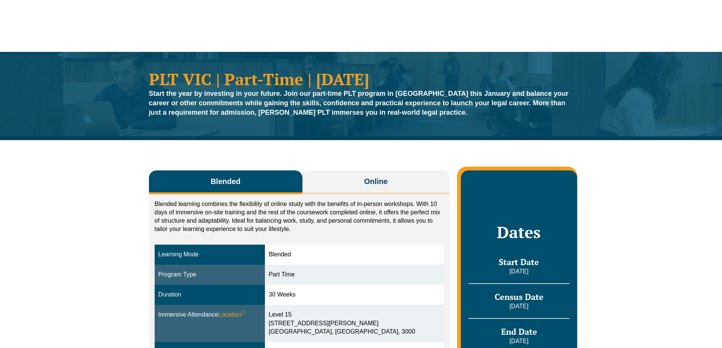 Image resolution: width=722 pixels, height=348 pixels. Describe the element at coordinates (210, 295) in the screenshot. I see `div: Duration` at that location.